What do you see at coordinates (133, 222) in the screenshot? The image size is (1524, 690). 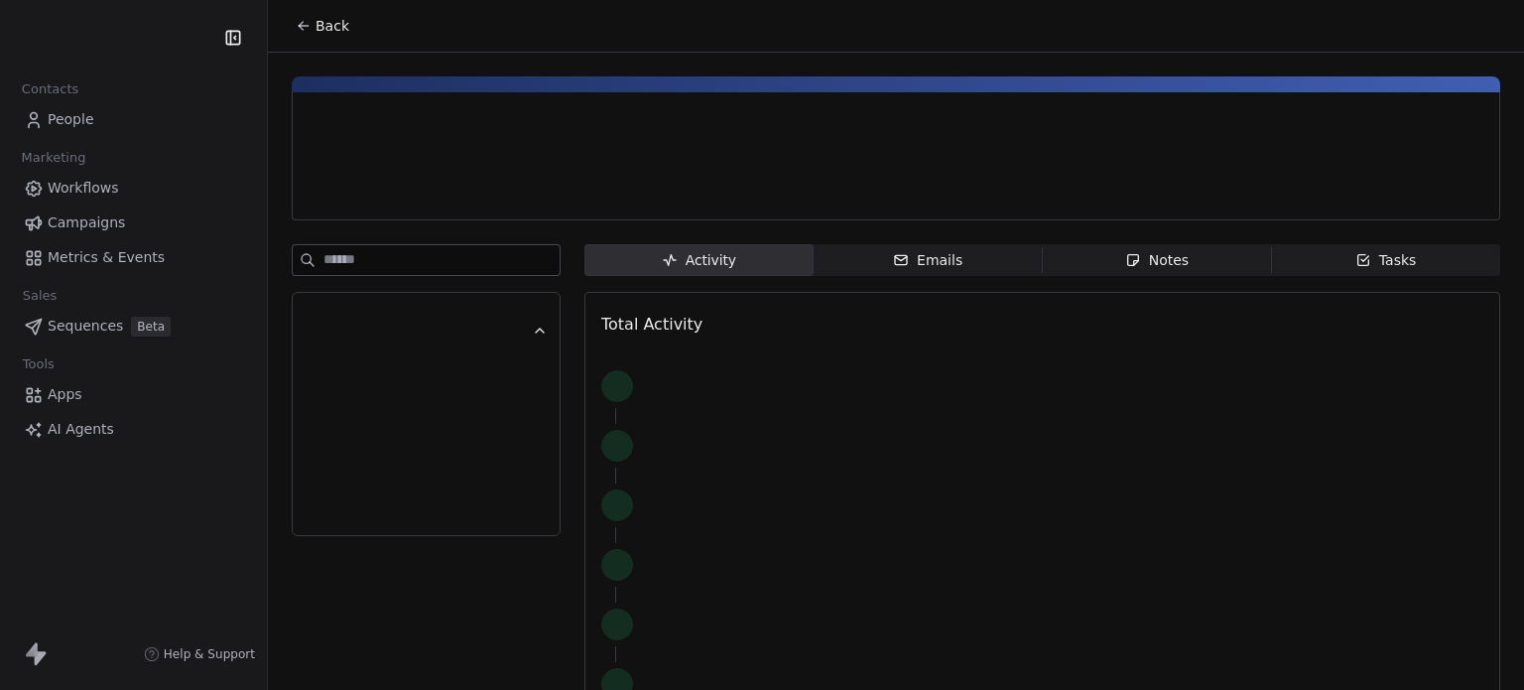 I see `a: Campaigns` at bounding box center [133, 222].